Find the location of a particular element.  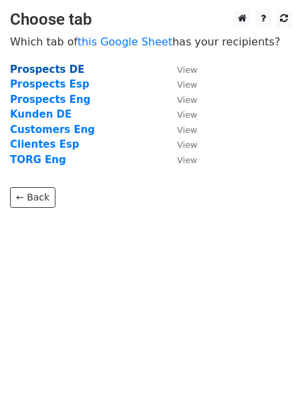

strong: TORG Eng is located at coordinates (38, 160).